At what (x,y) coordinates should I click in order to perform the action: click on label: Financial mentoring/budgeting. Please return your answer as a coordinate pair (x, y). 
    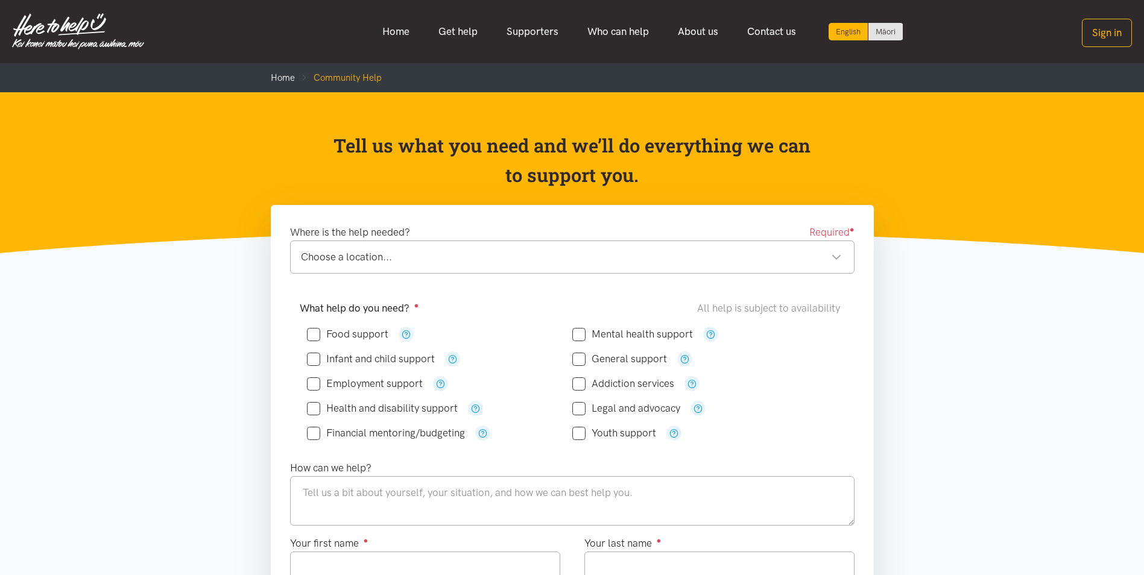
    Looking at the image, I should click on (386, 433).